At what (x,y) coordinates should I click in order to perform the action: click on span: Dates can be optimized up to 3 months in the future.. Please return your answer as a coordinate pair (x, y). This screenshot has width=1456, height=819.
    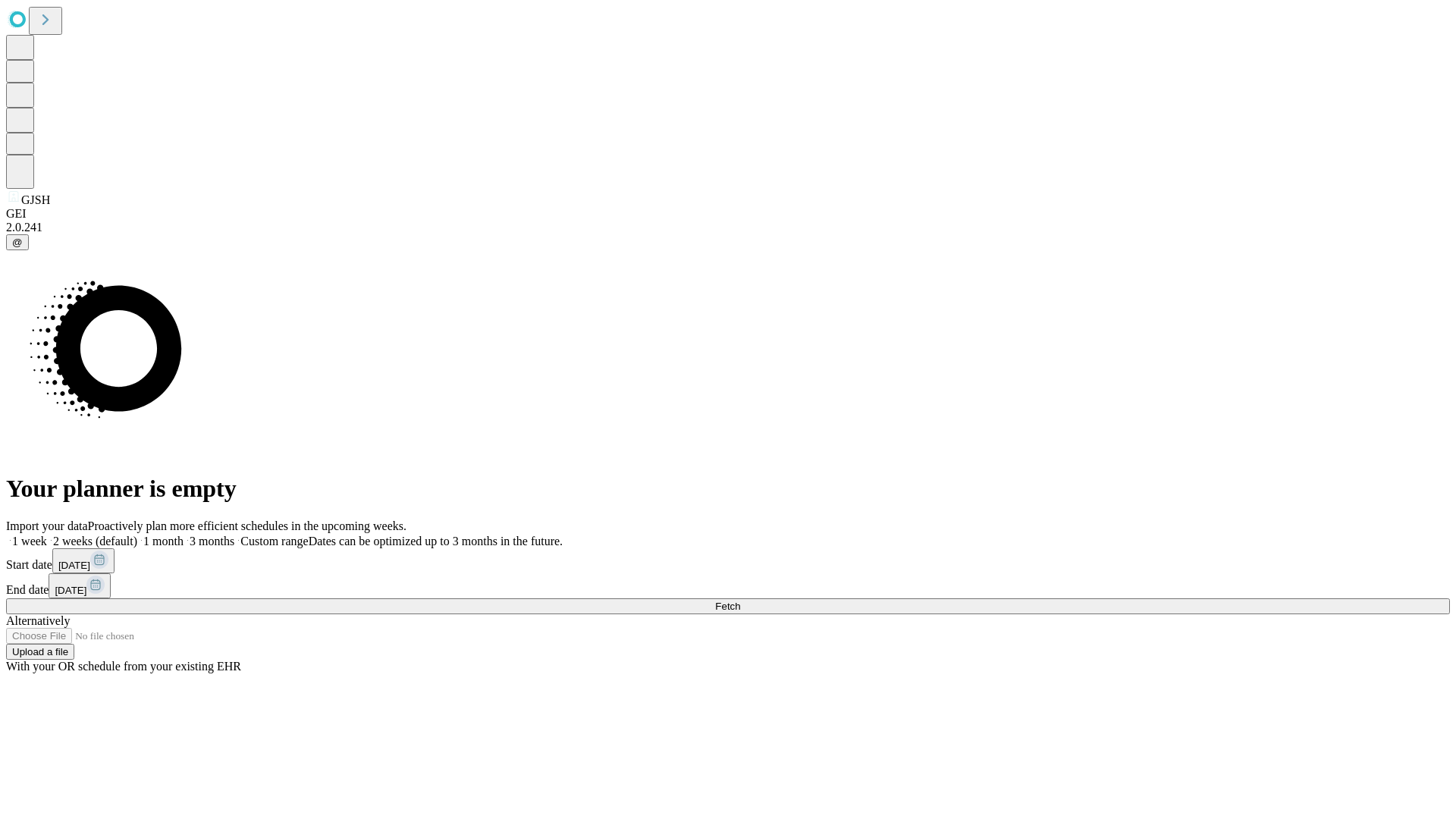
    Looking at the image, I should click on (435, 541).